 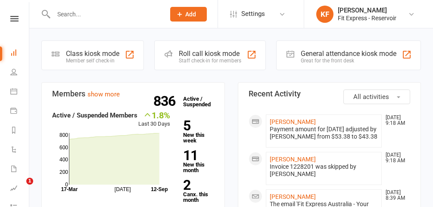 I want to click on strong: 836, so click(x=166, y=101).